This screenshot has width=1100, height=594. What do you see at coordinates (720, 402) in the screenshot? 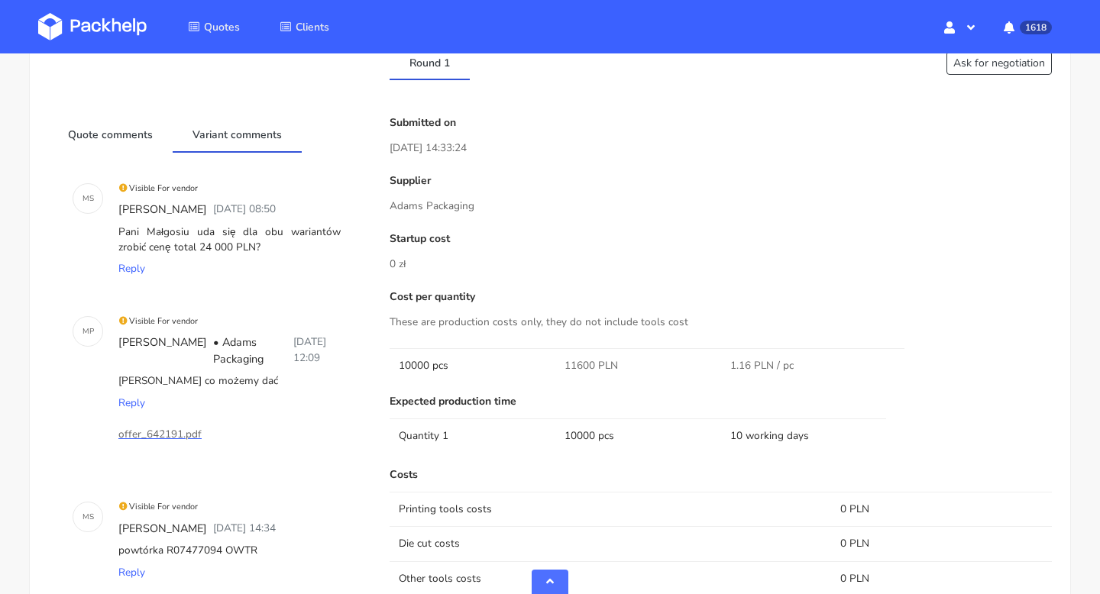
I see `p: Expected production time` at bounding box center [720, 402].